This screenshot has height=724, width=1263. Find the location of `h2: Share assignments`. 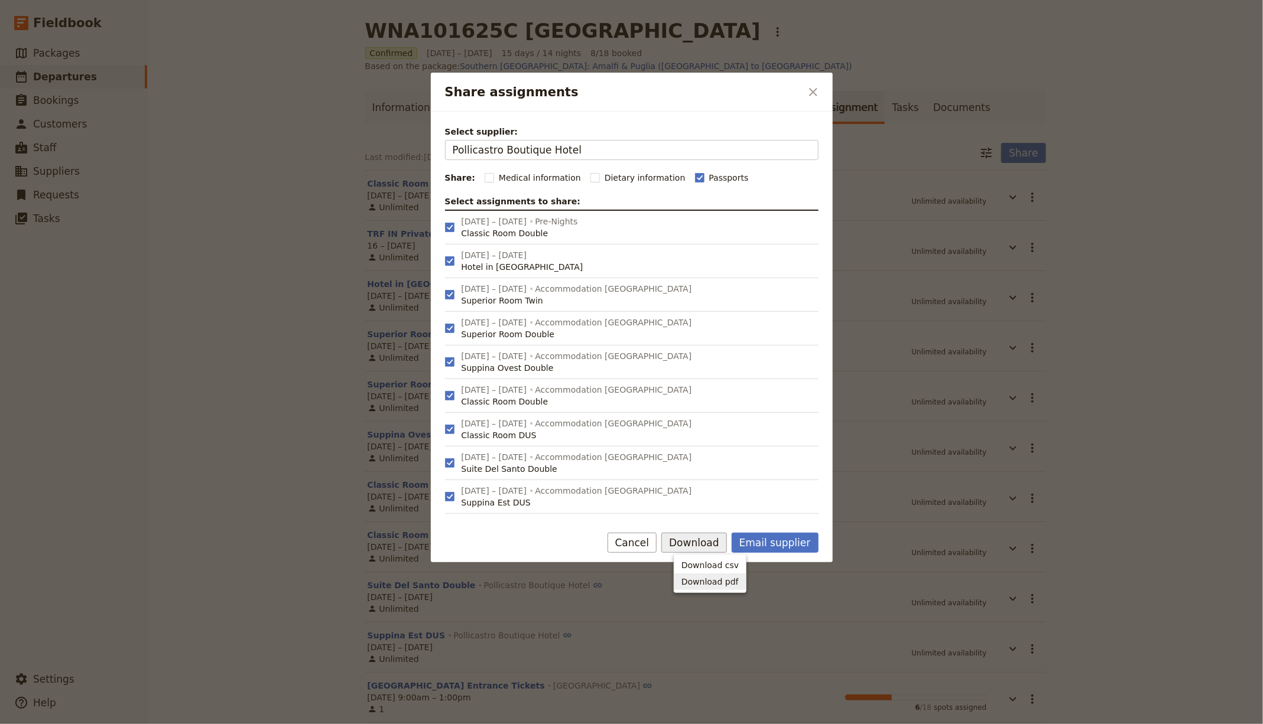

h2: Share assignments is located at coordinates (623, 92).